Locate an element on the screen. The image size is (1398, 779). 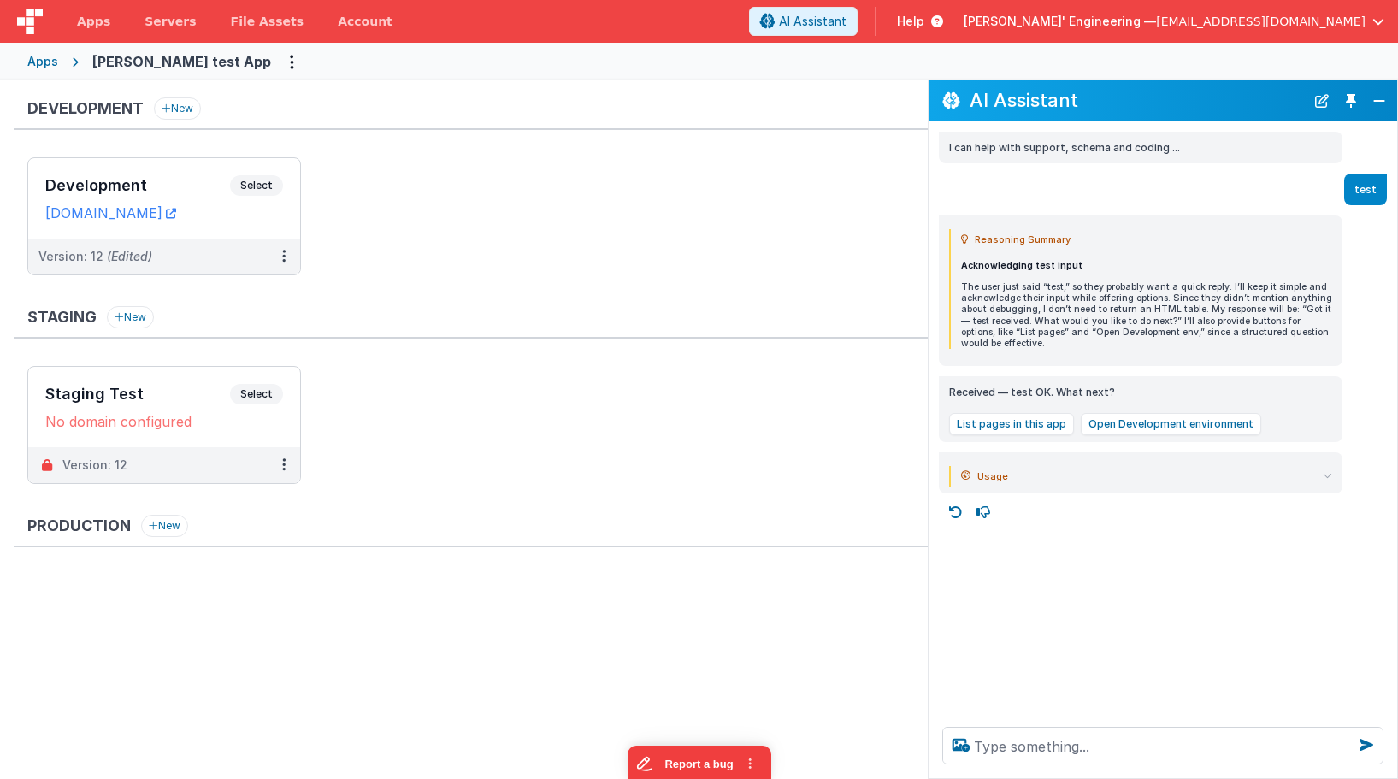
div: No domain configured is located at coordinates (164, 422).